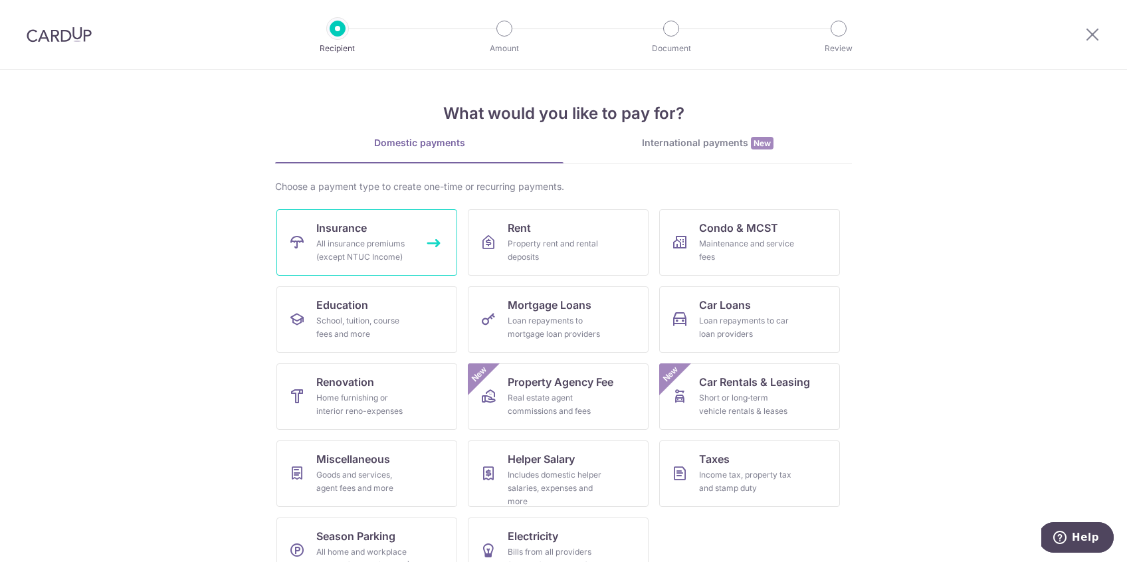 The width and height of the screenshot is (1127, 562). What do you see at coordinates (558, 474) in the screenshot?
I see `a: Helper SalaryIncludes domestic helper salaries, expenses and more` at bounding box center [558, 474].